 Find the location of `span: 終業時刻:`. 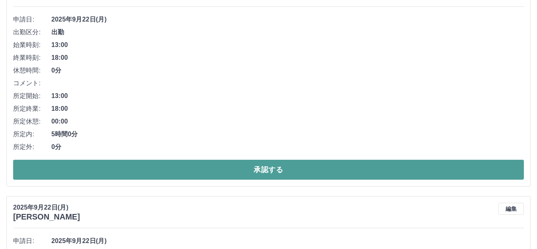

span: 終業時刻: is located at coordinates (32, 58).